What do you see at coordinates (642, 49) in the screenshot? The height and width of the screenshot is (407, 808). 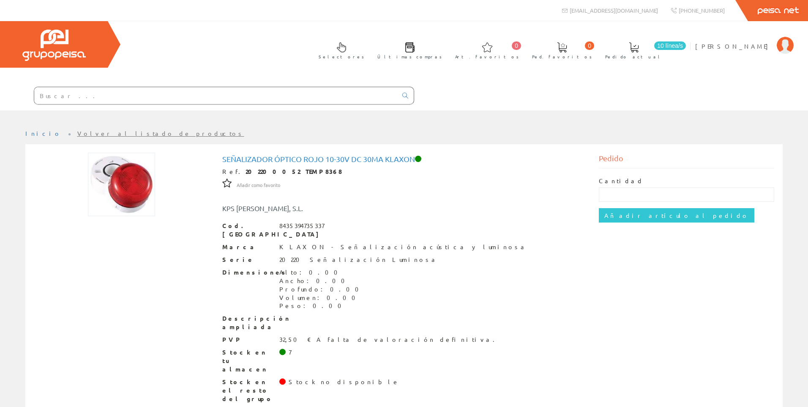 I see `a: 10 línea/s Pedido actual` at bounding box center [642, 49].